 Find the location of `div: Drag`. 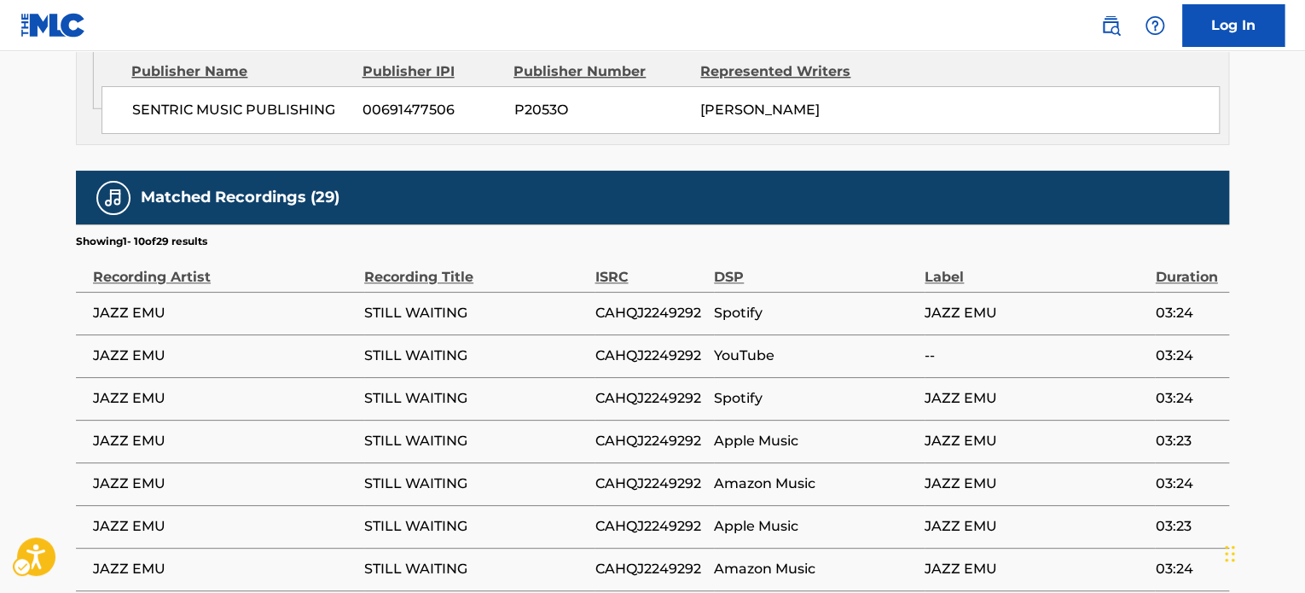

div: Drag is located at coordinates (1230, 554).